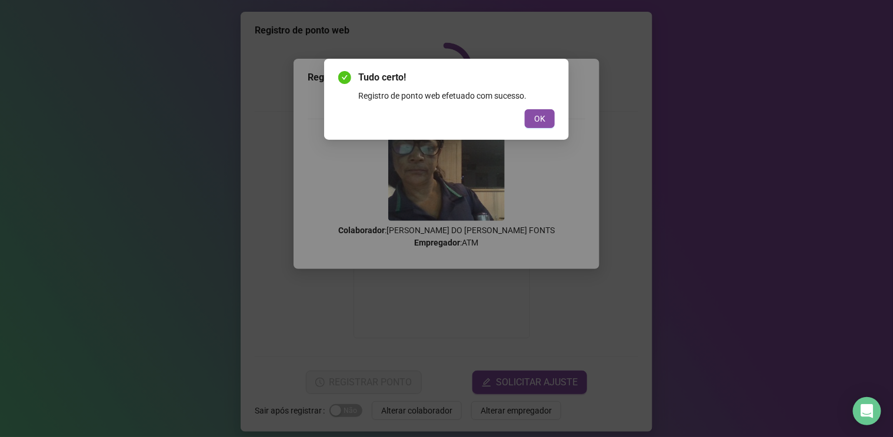 The width and height of the screenshot is (893, 437). I want to click on button: OK, so click(539, 119).